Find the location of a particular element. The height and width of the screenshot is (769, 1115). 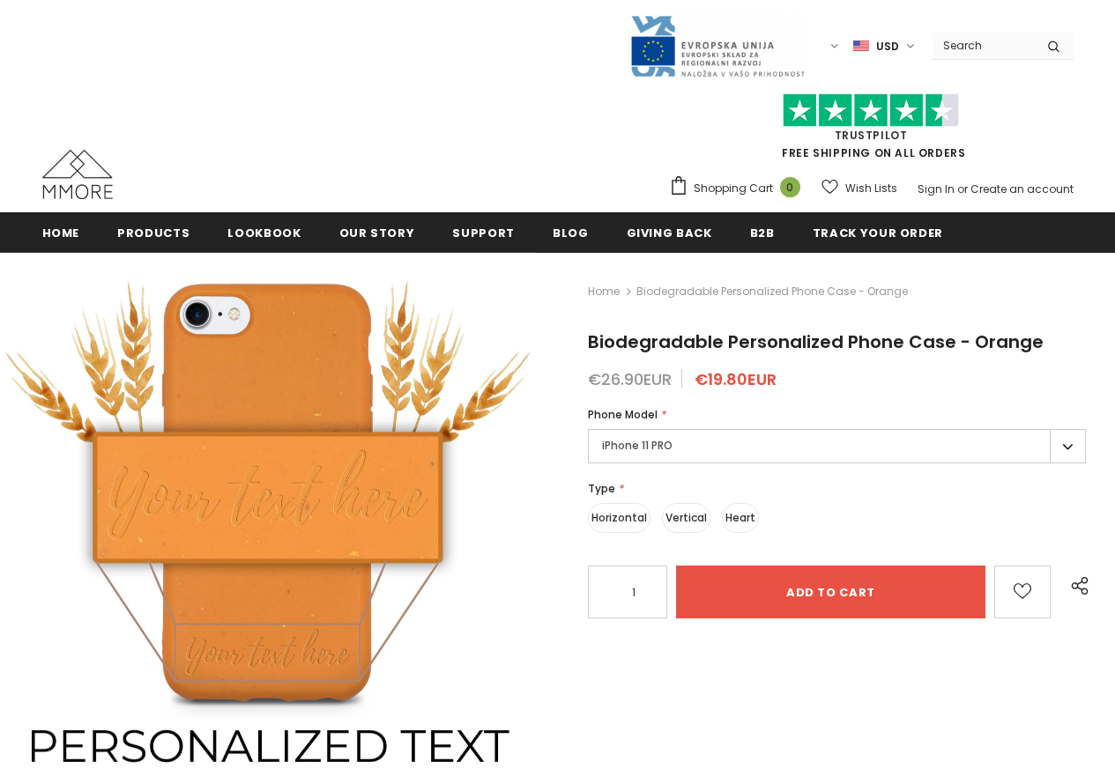

img: Trust Pilot Stars is located at coordinates (871, 110).